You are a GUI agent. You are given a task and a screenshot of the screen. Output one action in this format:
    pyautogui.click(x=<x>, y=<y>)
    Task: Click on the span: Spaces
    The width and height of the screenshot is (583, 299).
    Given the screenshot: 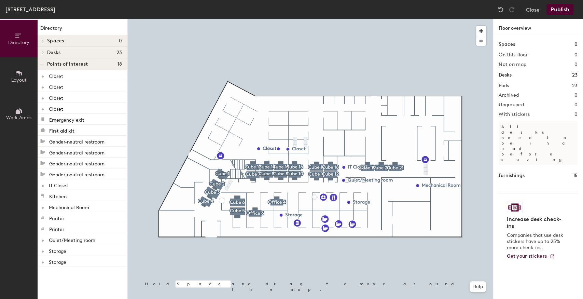 What is the action you would take?
    pyautogui.click(x=56, y=41)
    